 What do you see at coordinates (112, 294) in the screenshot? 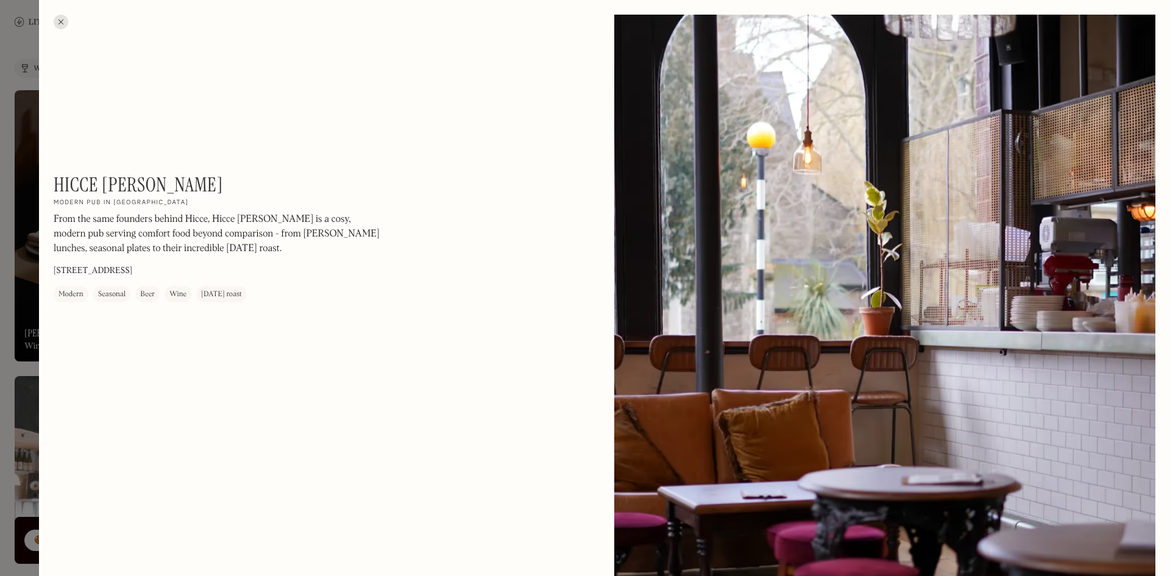
I see `div: Seasonal` at bounding box center [112, 294].